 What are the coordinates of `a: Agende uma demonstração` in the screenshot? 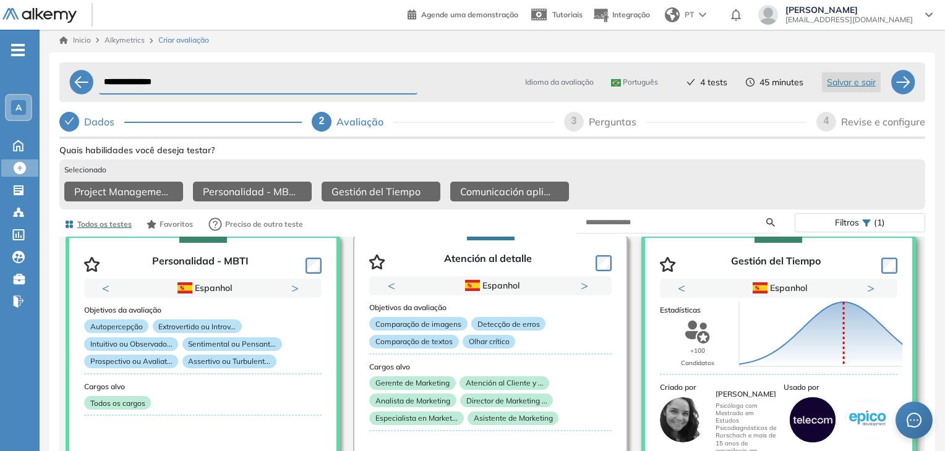 It's located at (462, 14).